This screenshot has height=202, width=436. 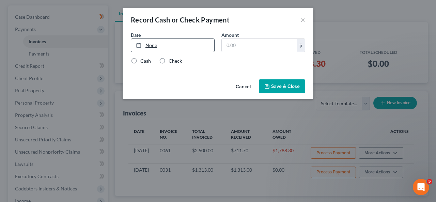 What do you see at coordinates (180, 20) in the screenshot?
I see `div: Record Cash or Check Payment` at bounding box center [180, 20].